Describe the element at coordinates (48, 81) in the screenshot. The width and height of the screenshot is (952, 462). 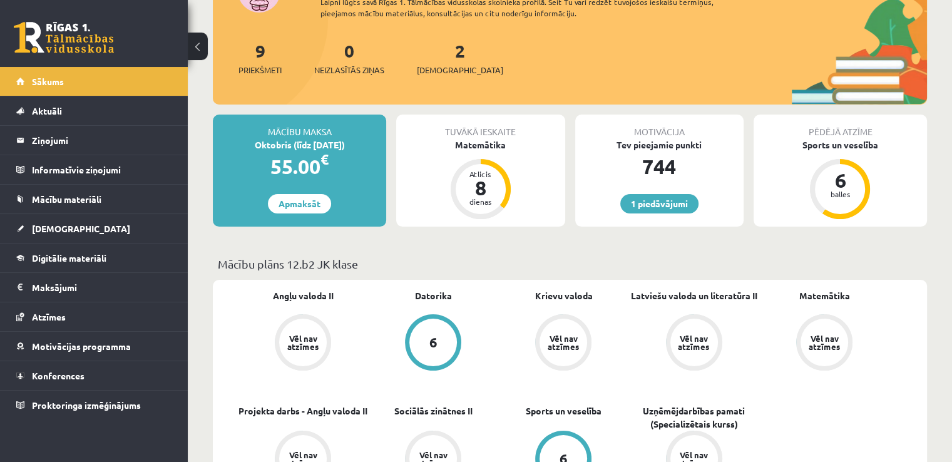
I see `span: Sākums` at that location.